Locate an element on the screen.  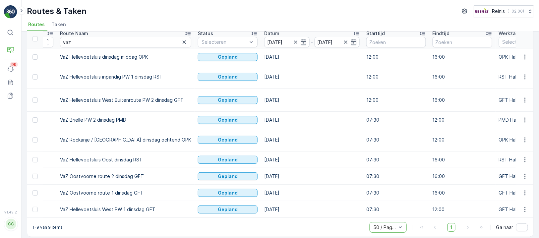
p: Status is located at coordinates (206, 33).